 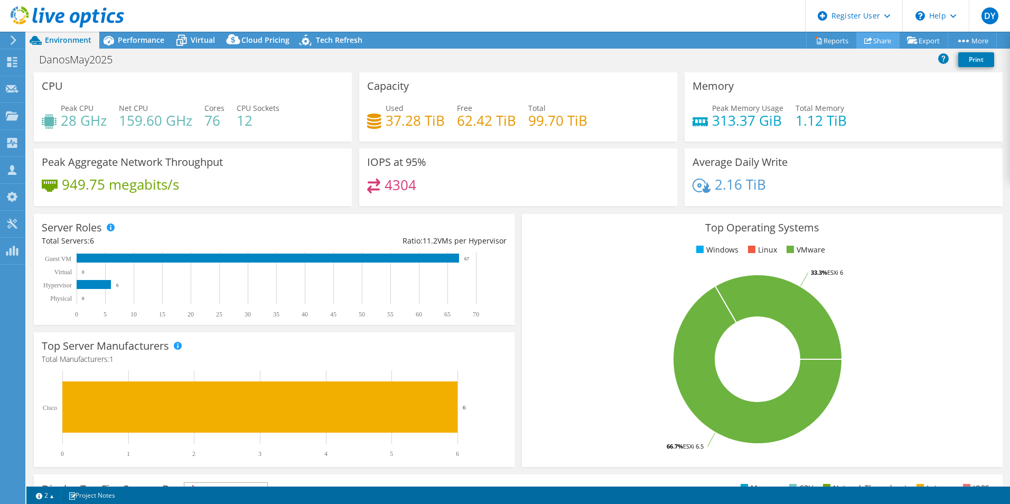 I want to click on a: Reports, so click(x=832, y=40).